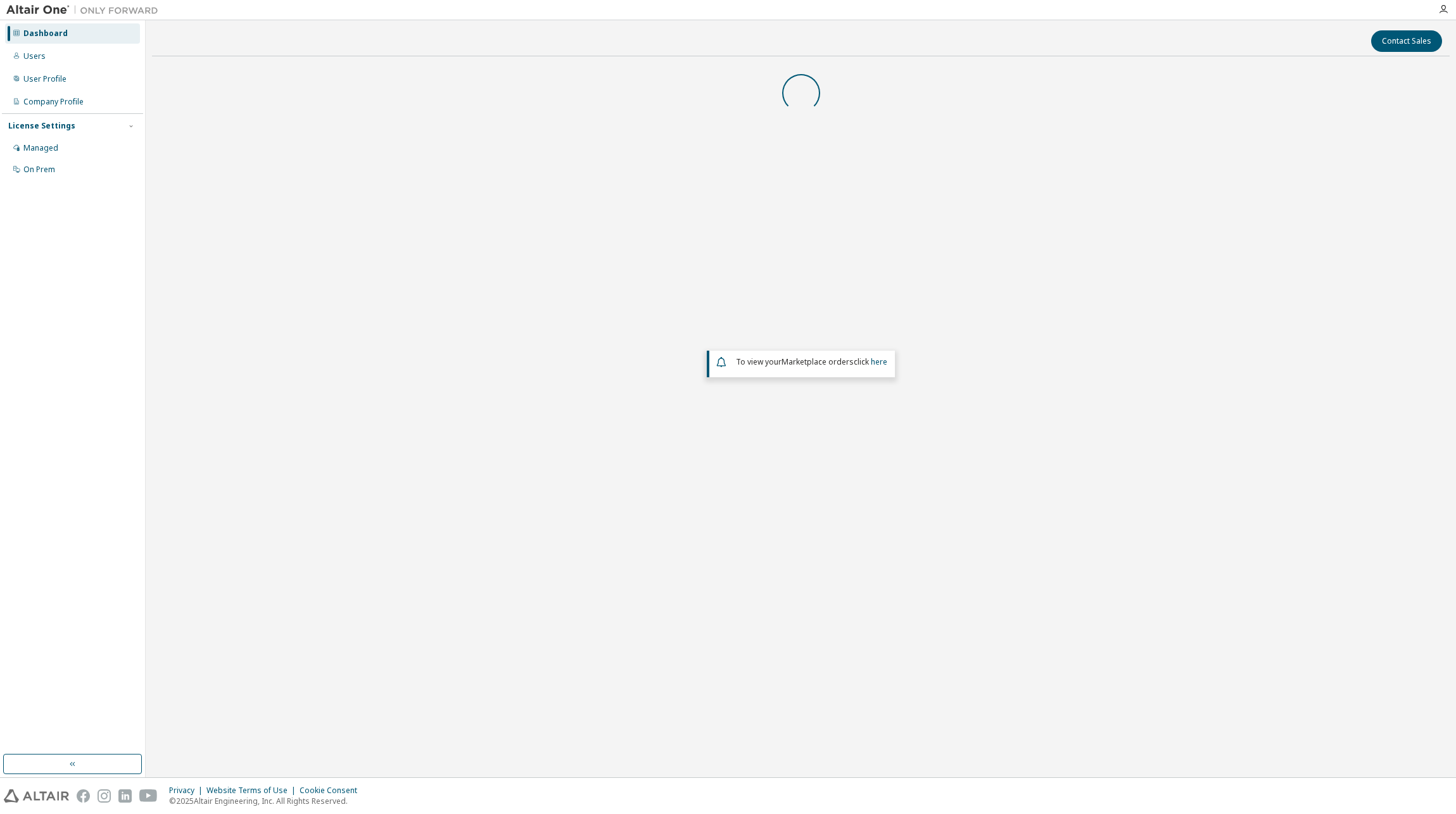  Describe the element at coordinates (818, 362) in the screenshot. I see `em: Marketplace orders` at that location.